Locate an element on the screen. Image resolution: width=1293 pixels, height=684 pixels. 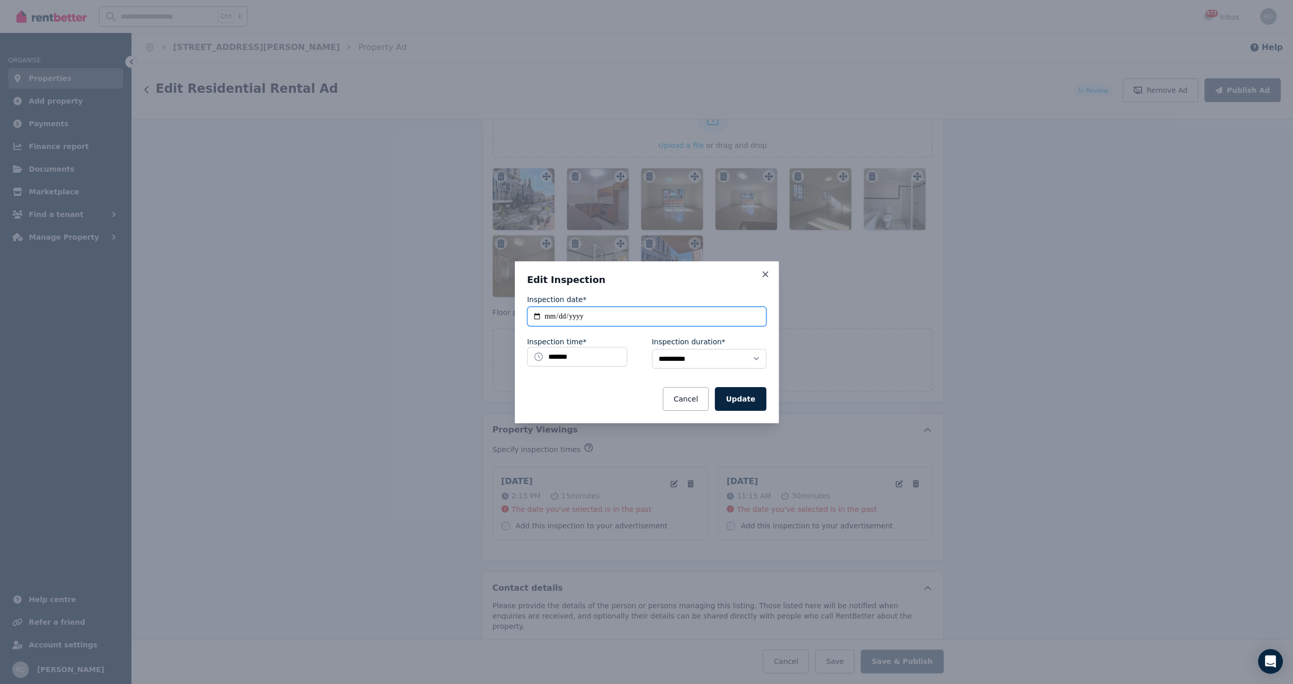
button: Update is located at coordinates (740, 399).